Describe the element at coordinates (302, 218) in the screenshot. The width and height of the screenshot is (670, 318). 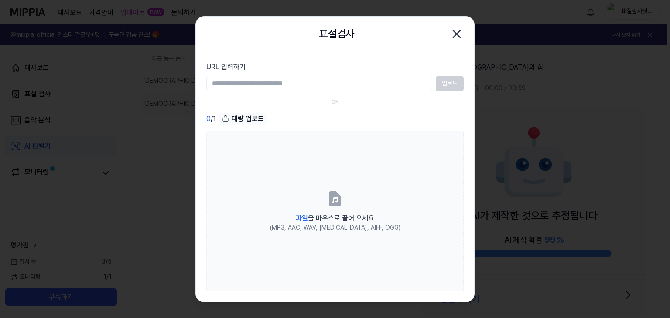
I see `span: 파일` at that location.